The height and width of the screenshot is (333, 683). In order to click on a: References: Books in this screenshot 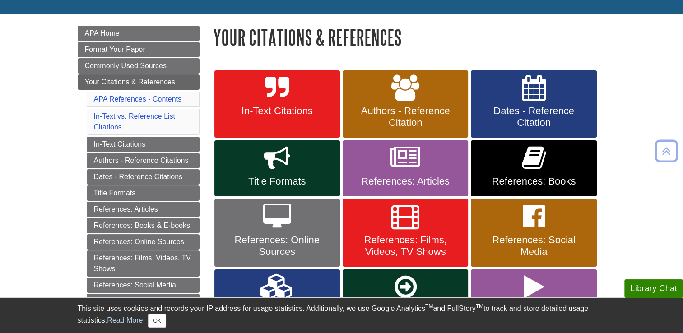, I will do `click(534, 168)`.